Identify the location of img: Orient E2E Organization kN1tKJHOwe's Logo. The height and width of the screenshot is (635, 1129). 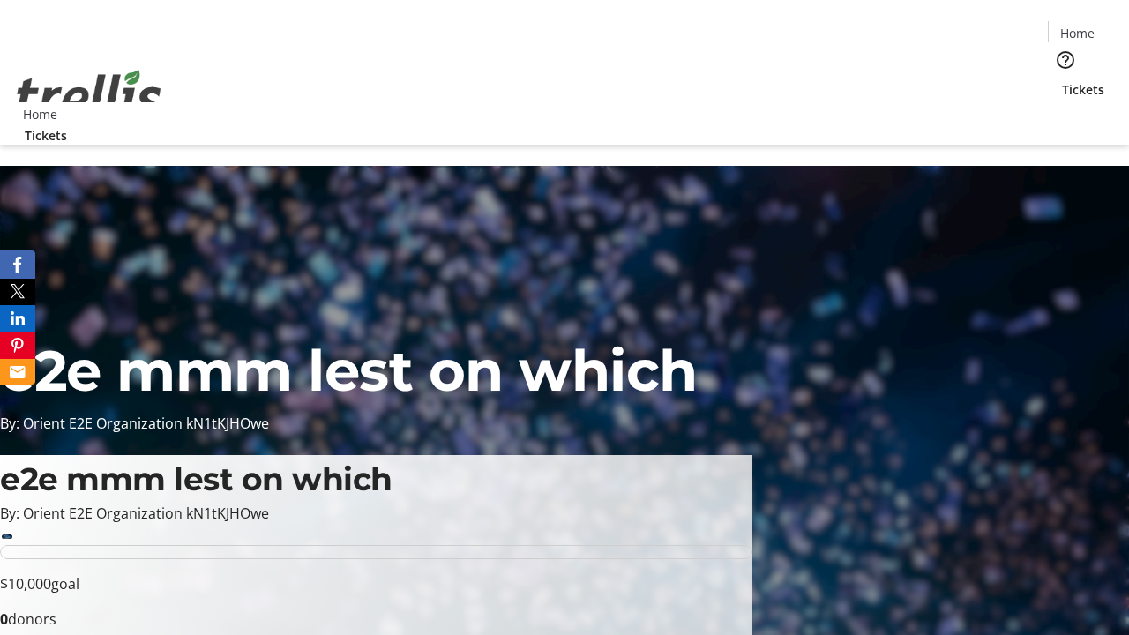
(89, 94).